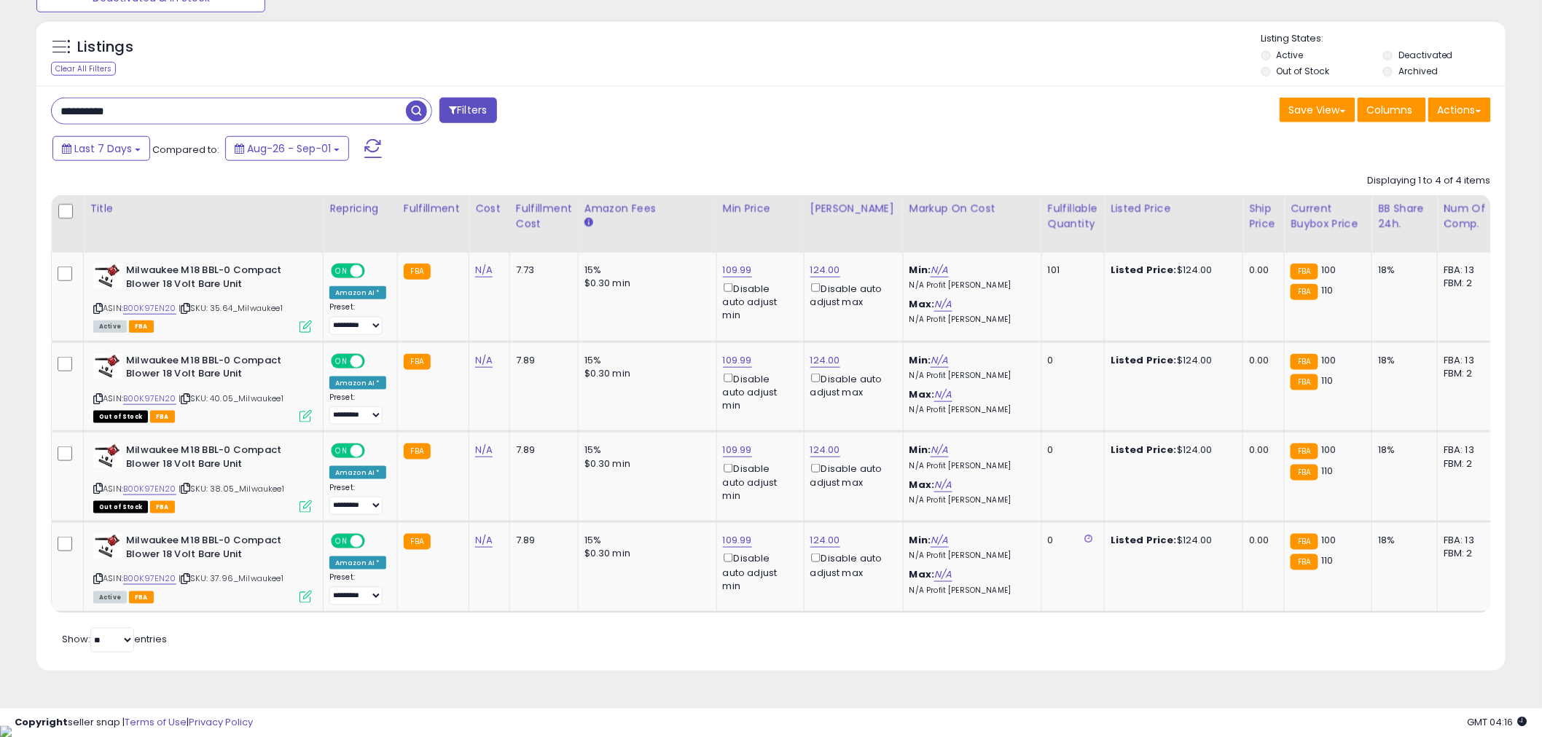  What do you see at coordinates (1070, 541) in the screenshot?
I see `div: 0` at bounding box center [1070, 541].